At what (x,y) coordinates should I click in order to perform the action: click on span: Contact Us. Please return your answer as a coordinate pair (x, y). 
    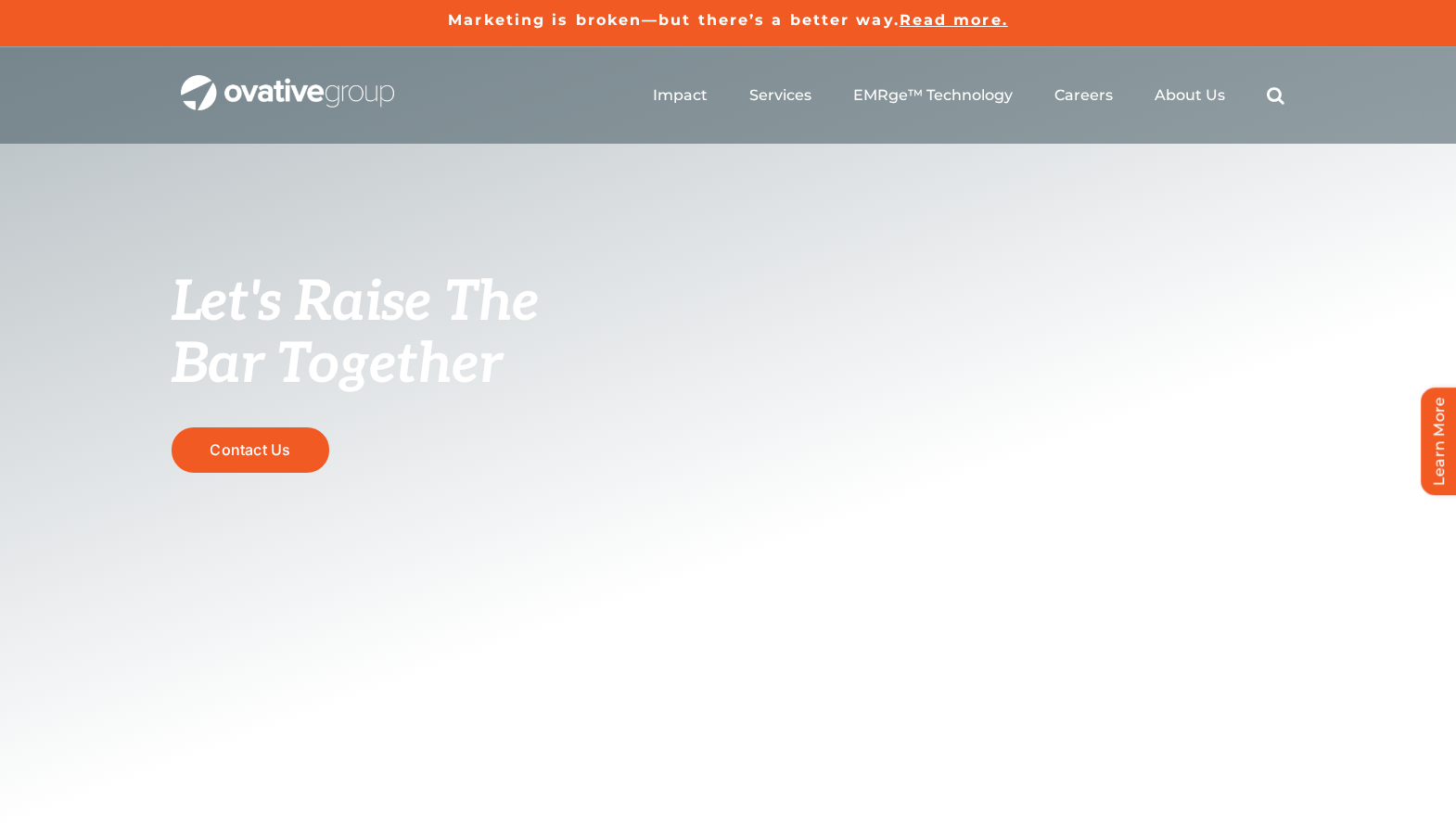
    Looking at the image, I should click on (250, 450).